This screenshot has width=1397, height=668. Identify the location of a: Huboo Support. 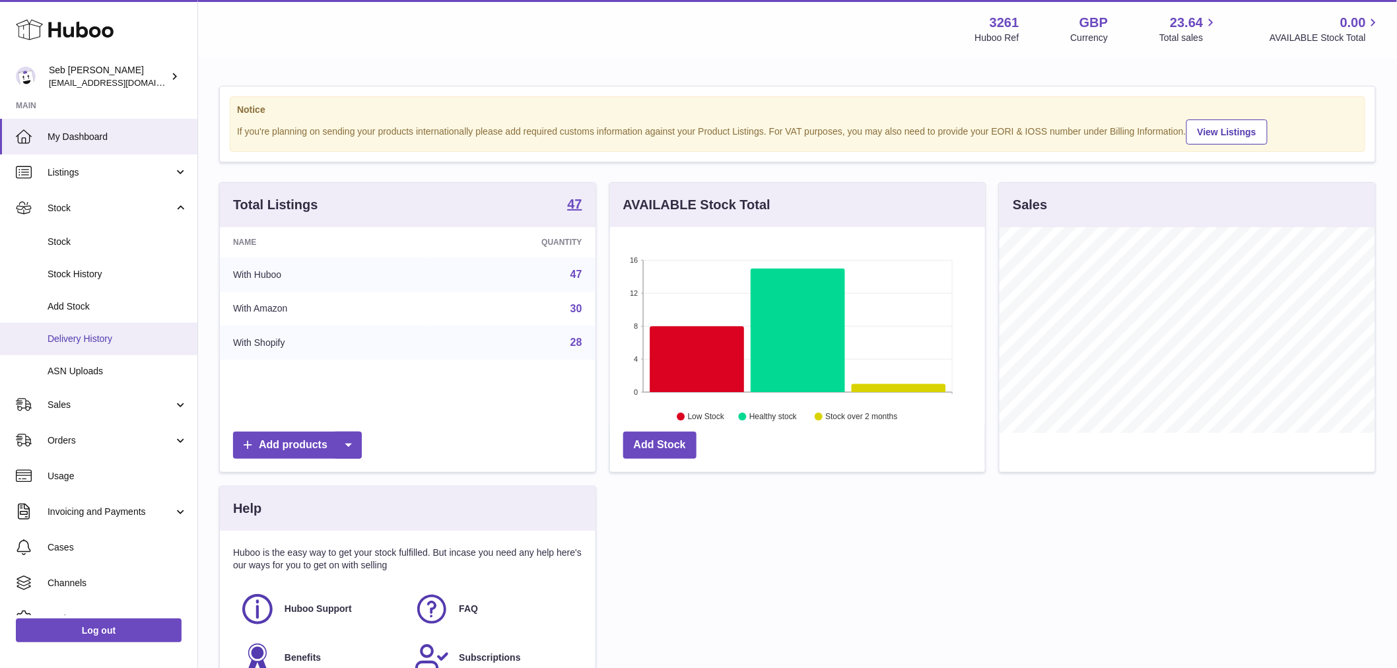
(320, 609).